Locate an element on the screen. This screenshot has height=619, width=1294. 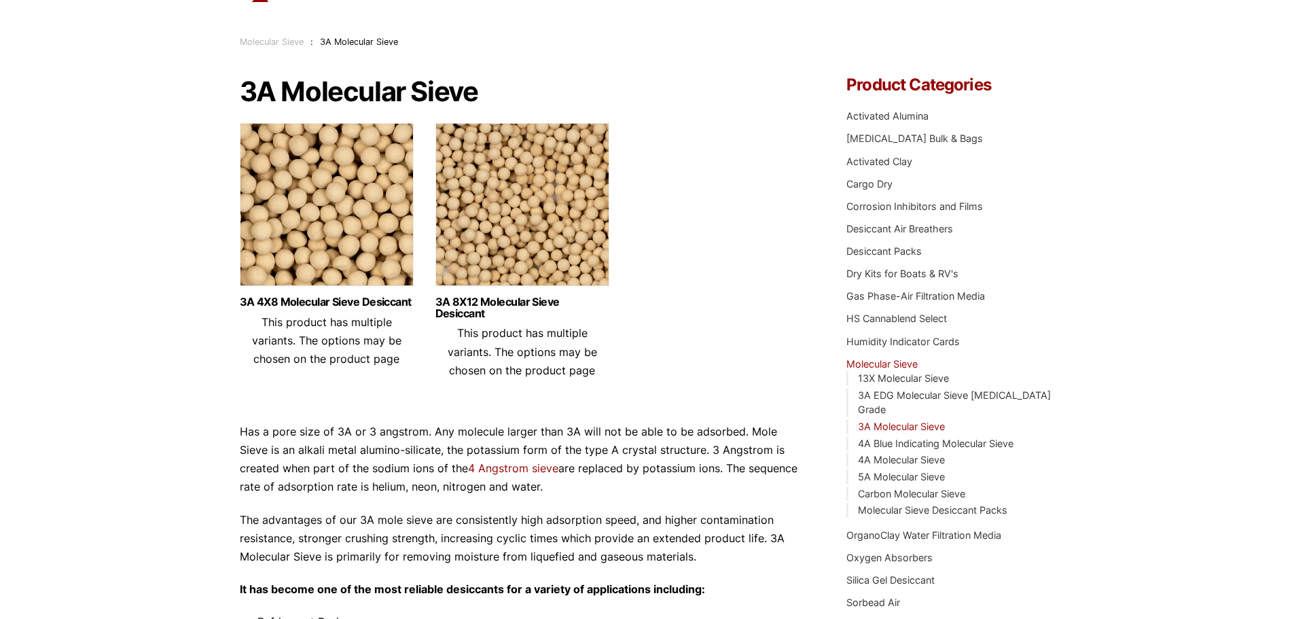
p: The advantages of our 3A mole sieve are consistently high adsorption speed, and higher contaminat... is located at coordinates (523, 538).